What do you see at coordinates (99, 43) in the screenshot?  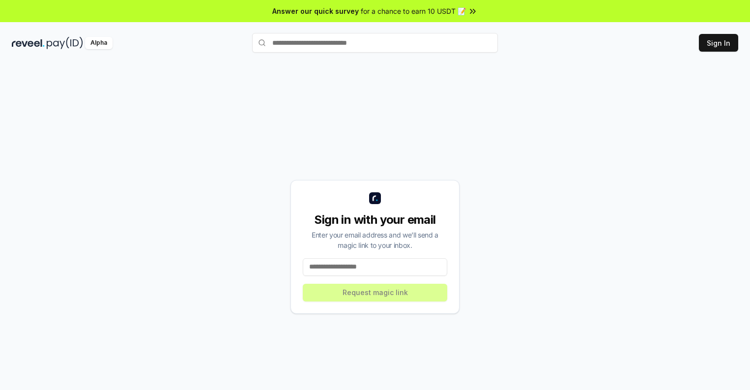 I see `div: Alpha` at bounding box center [99, 43].